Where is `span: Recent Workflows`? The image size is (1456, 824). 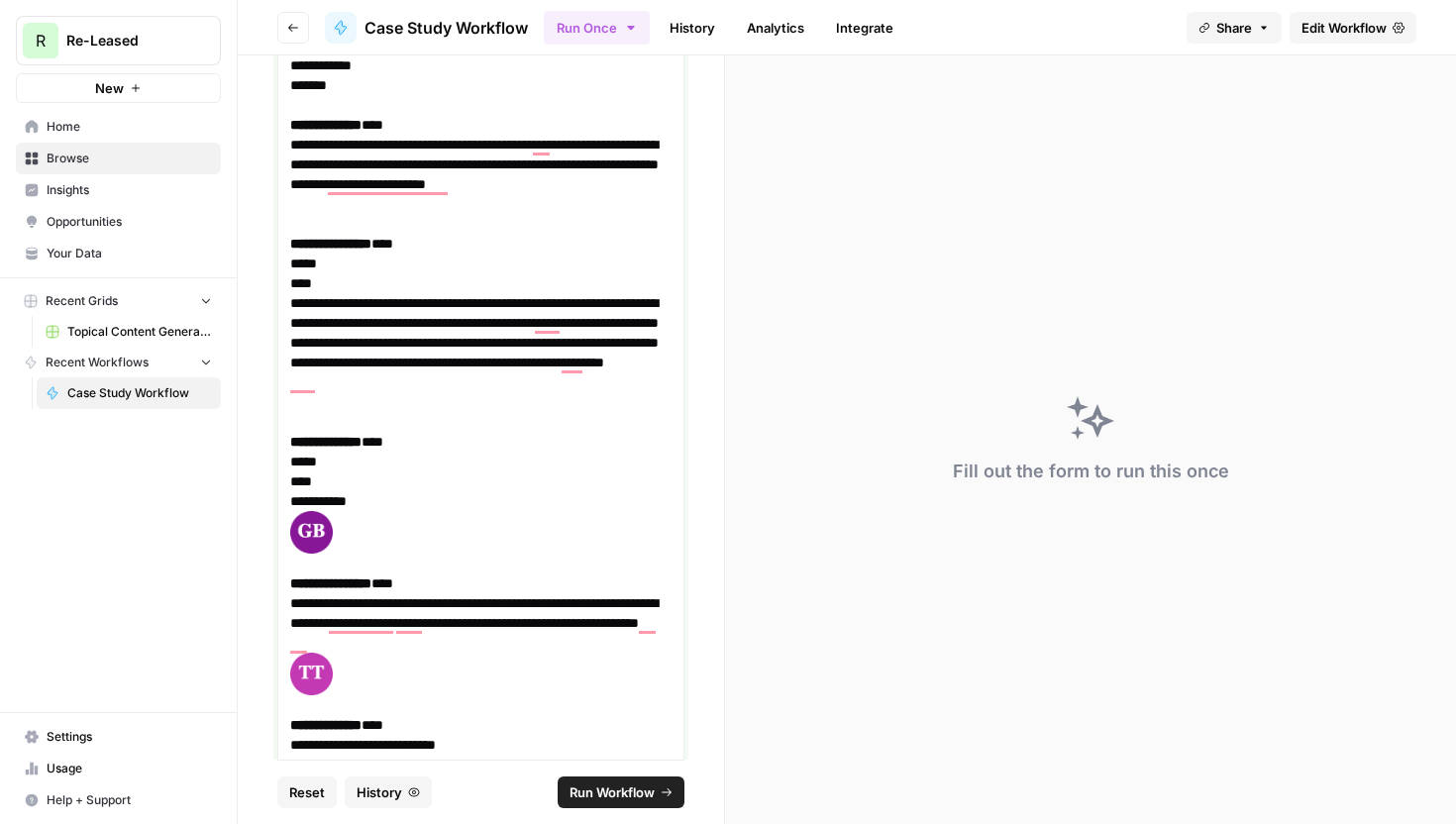
span: Recent Workflows is located at coordinates (98, 362).